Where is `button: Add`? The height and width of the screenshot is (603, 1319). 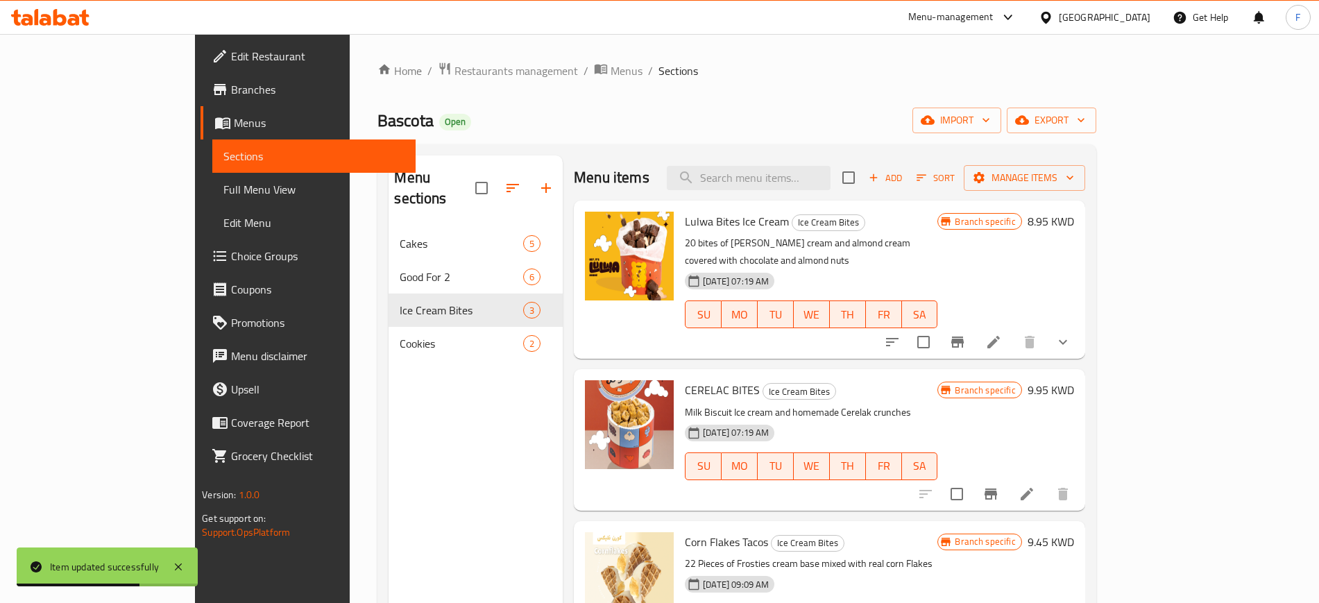 button: Add is located at coordinates (885, 178).